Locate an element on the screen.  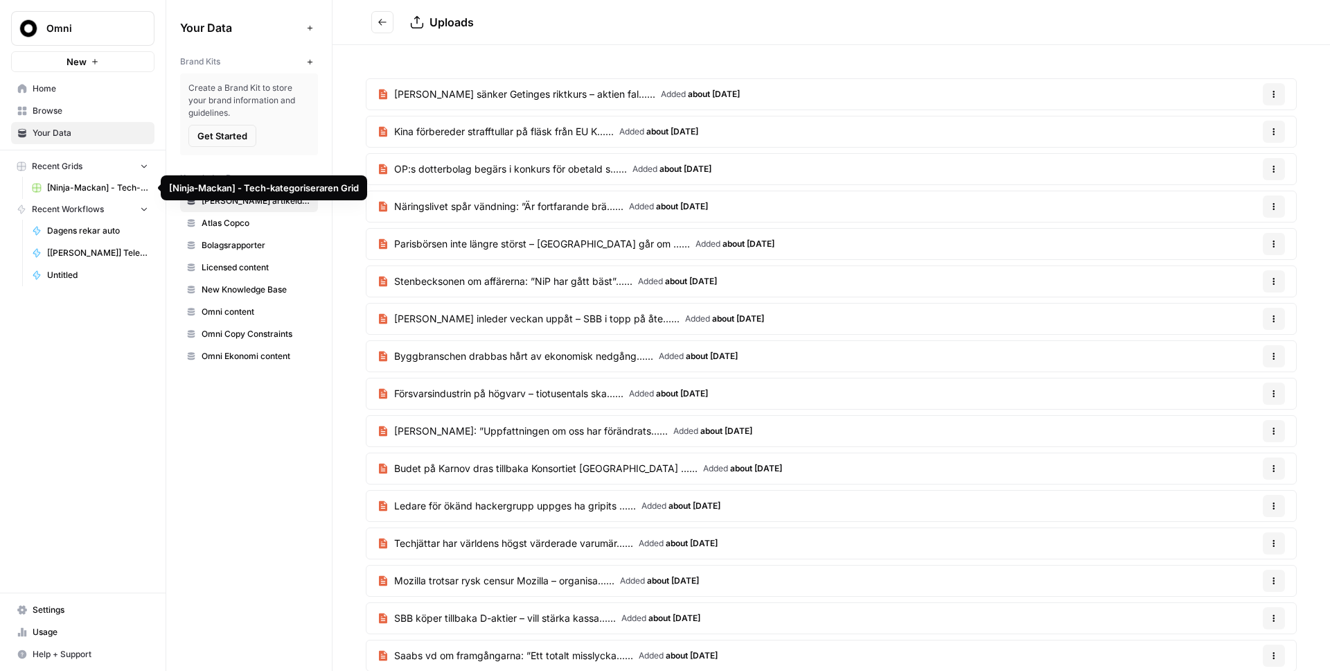
span: [Ninja-Mackan] - Tech-kategoriseraren Grid is located at coordinates (98, 188).